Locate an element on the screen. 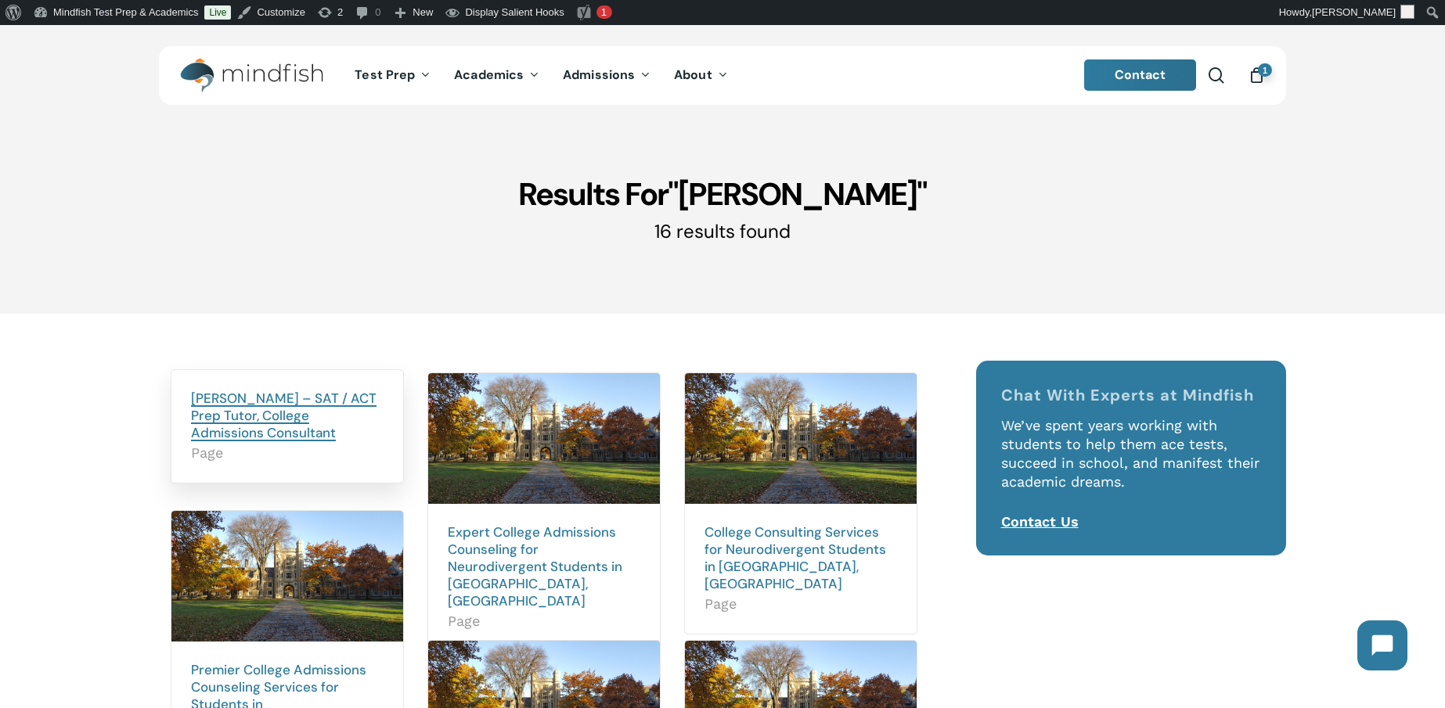 This screenshot has height=708, width=1445. a: Live is located at coordinates (218, 13).